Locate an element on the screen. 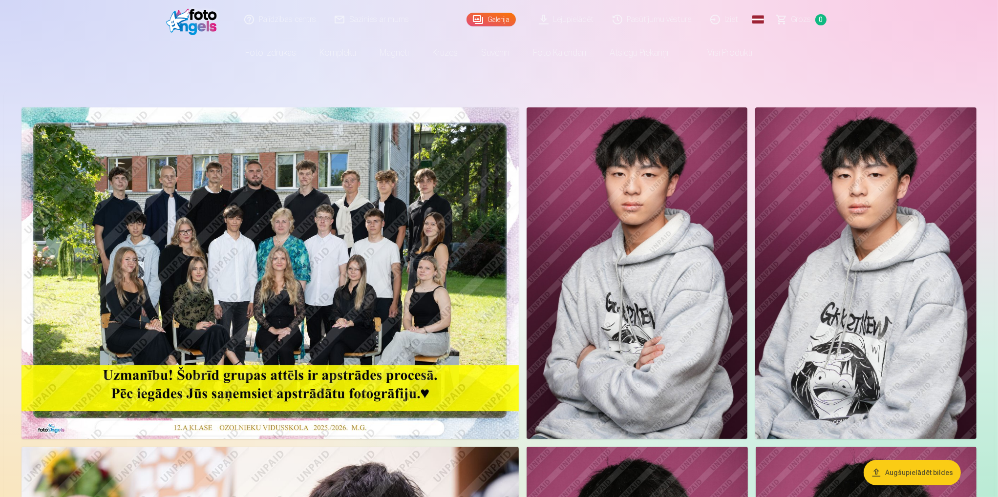 The image size is (998, 497). a: Galerija is located at coordinates (491, 20).